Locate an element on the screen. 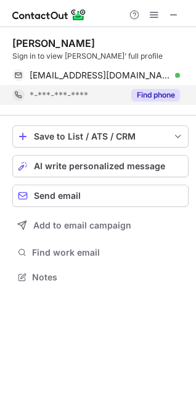 The image size is (196, 394). button: Find work email is located at coordinates (101, 253).